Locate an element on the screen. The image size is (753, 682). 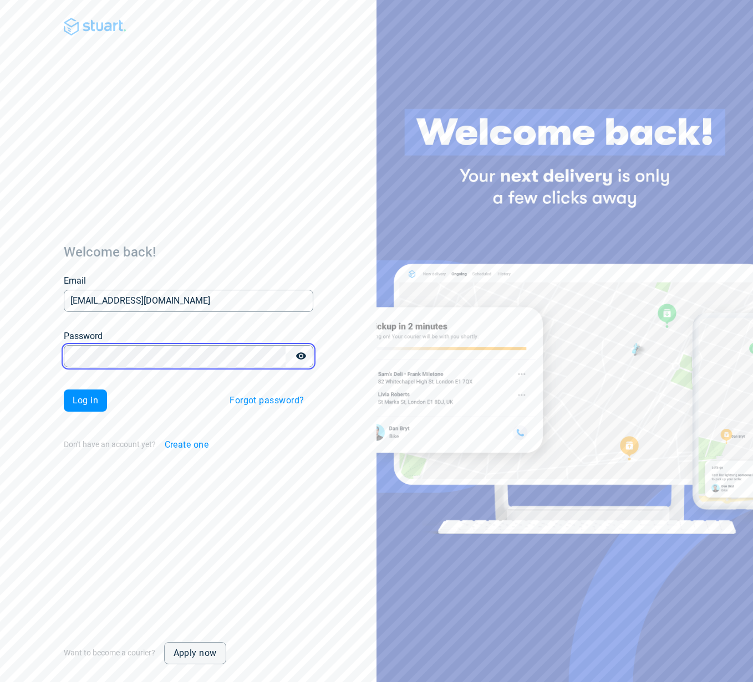
span: Log in is located at coordinates (85, 401).